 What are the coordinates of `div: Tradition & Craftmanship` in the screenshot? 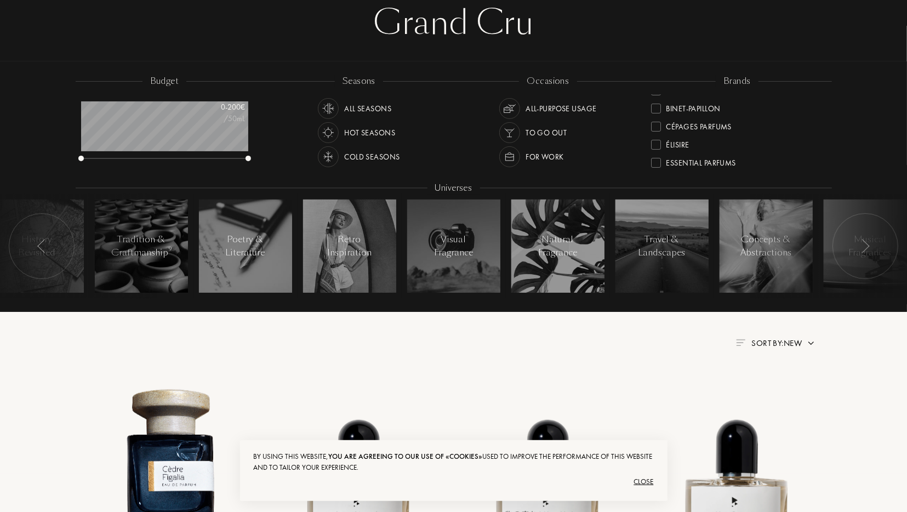 It's located at (141, 246).